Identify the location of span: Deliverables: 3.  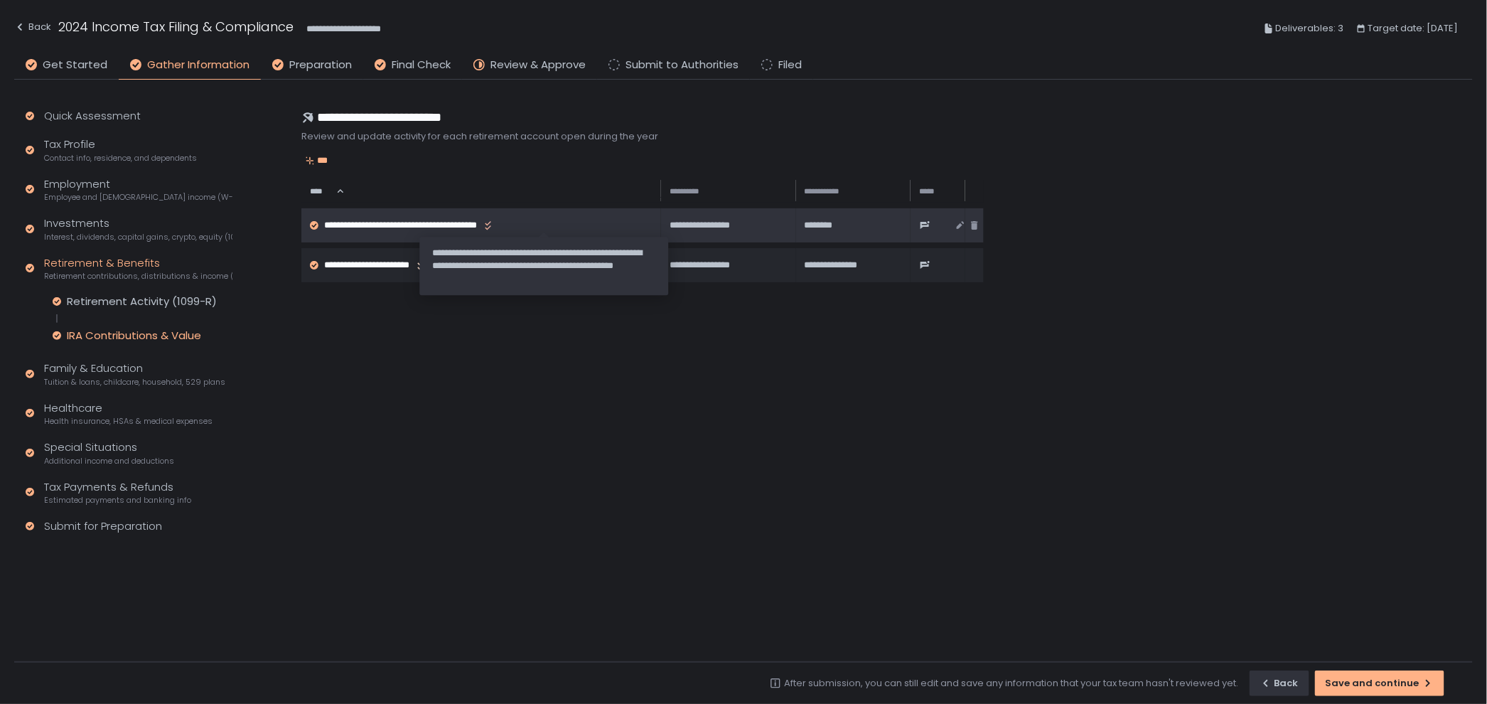
(1310, 28).